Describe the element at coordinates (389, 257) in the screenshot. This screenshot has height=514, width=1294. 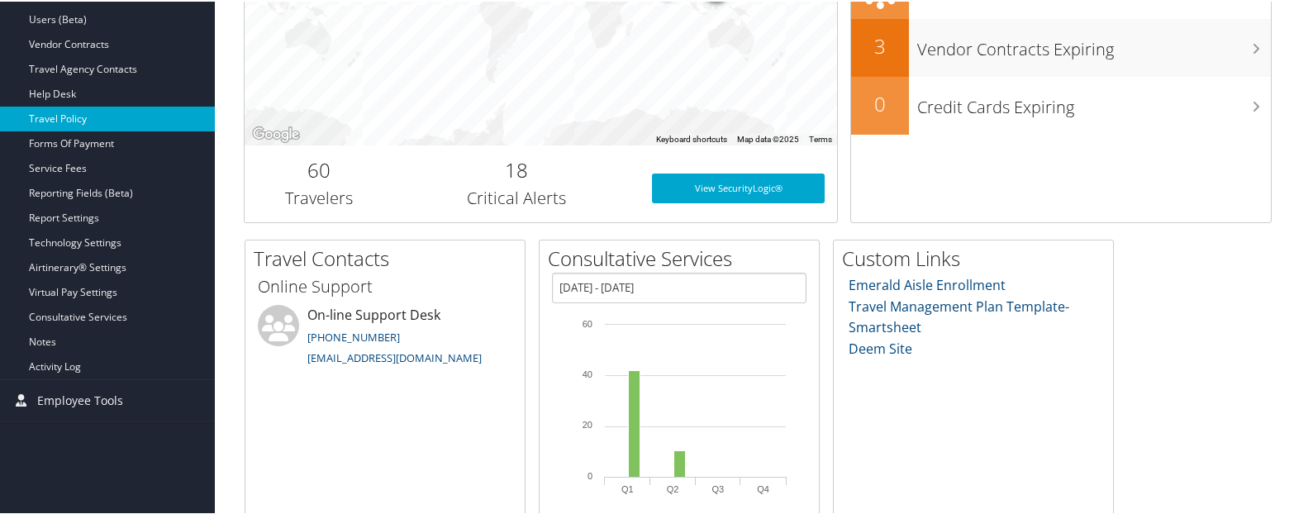
I see `h2: Travel Contacts` at that location.